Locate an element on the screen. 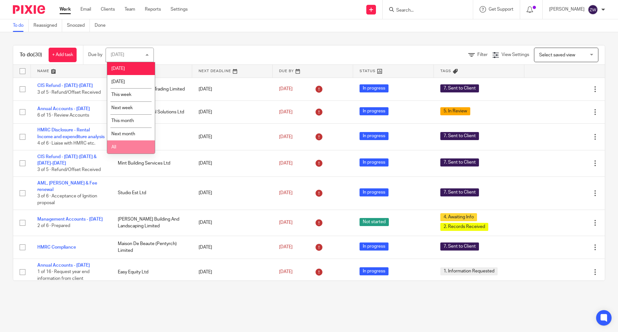 Image resolution: width=618 pixels, height=332 pixels. a: Snoozed is located at coordinates (78, 25).